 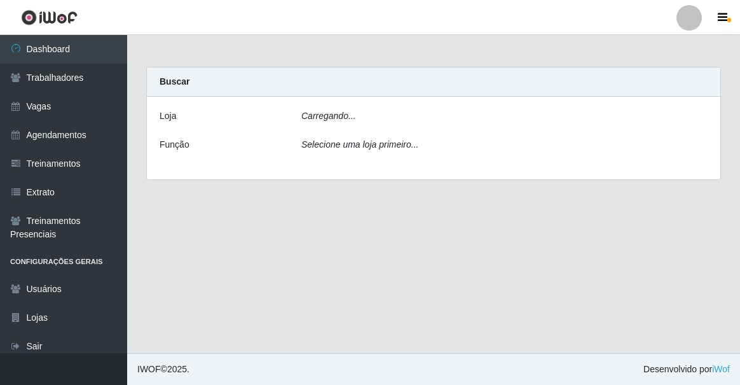 I want to click on strong: Buscar, so click(x=174, y=81).